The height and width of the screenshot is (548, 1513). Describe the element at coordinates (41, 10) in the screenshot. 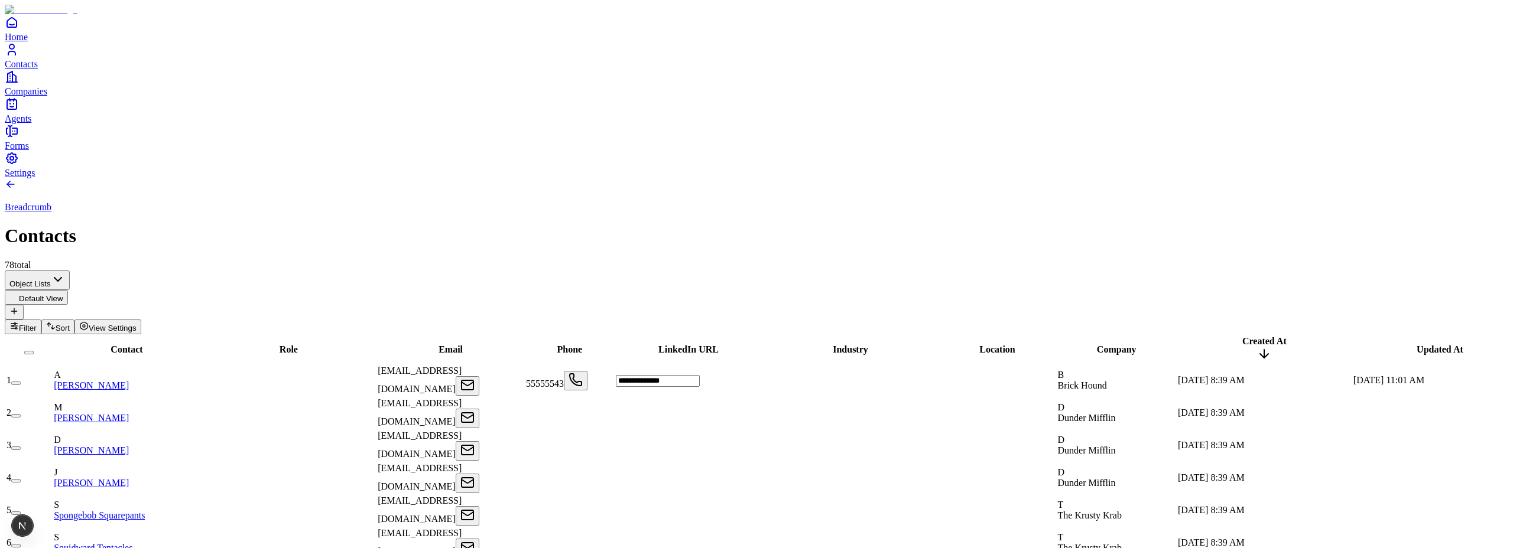

I see `img: Item Brain Logo` at that location.